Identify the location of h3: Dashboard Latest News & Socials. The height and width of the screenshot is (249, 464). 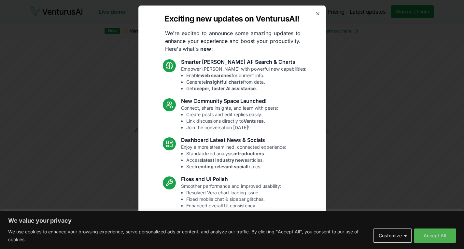
(233, 140).